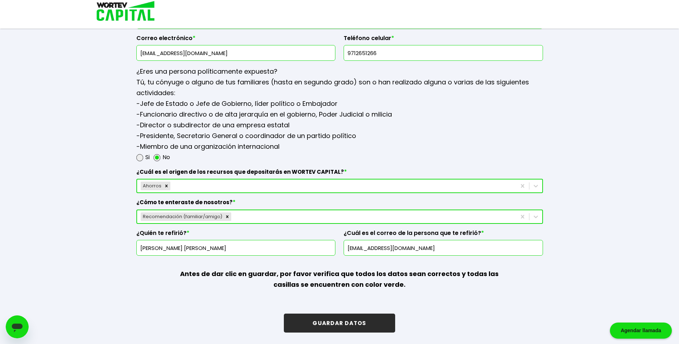 This screenshot has height=344, width=679. I want to click on input: Nombre, so click(236, 248).